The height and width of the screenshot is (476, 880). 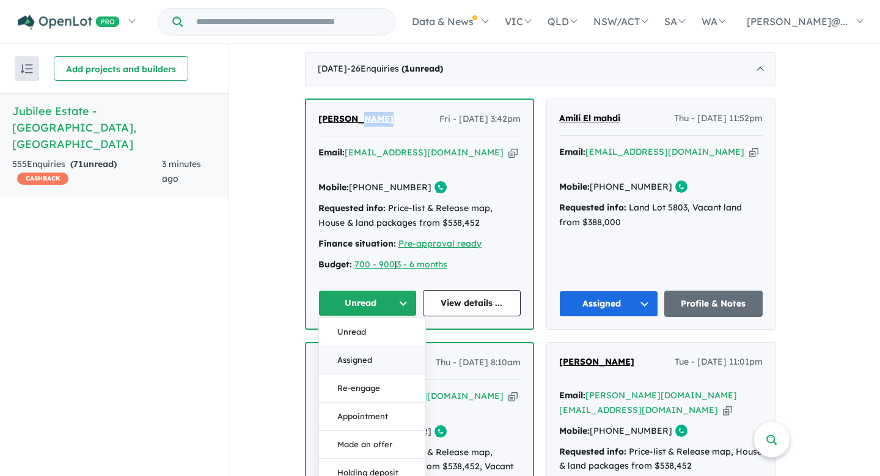 What do you see at coordinates (335, 264) in the screenshot?
I see `strong: Budget:` at bounding box center [335, 264].